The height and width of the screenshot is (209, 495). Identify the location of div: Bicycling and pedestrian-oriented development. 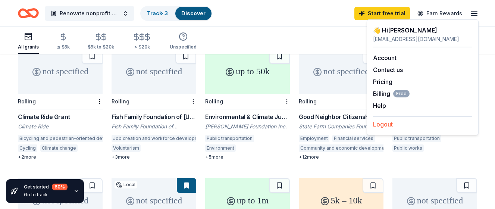
(73, 138).